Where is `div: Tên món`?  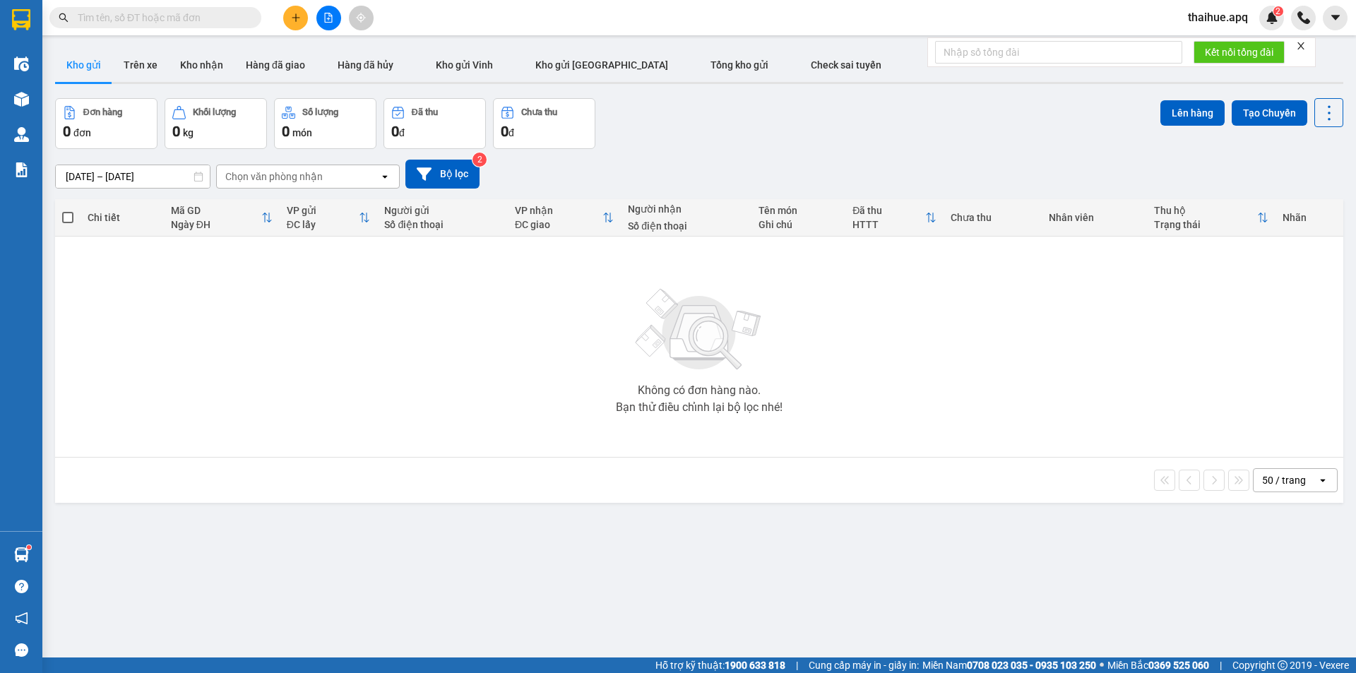 div: Tên món is located at coordinates (798, 210).